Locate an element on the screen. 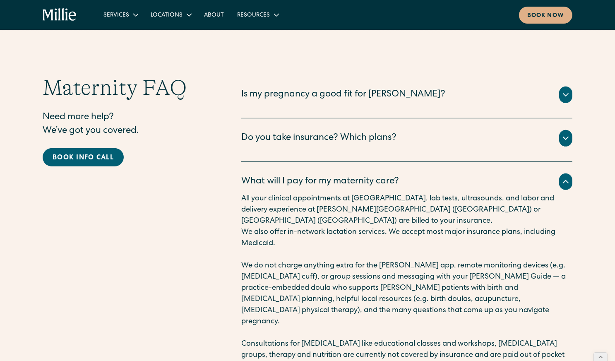 This screenshot has width=615, height=361. div: What will I pay for my maternity care? is located at coordinates (320, 182).